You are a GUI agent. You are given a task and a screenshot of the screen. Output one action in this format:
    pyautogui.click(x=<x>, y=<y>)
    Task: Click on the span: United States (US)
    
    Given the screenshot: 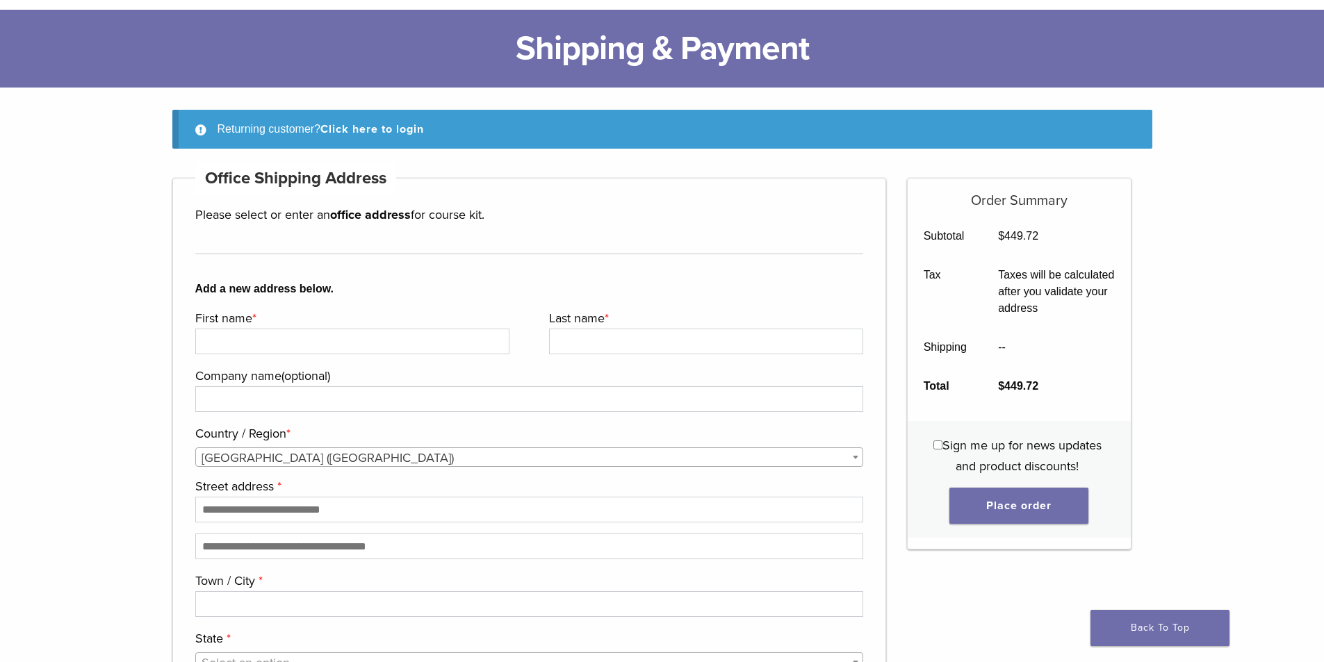 What is the action you would take?
    pyautogui.click(x=529, y=458)
    